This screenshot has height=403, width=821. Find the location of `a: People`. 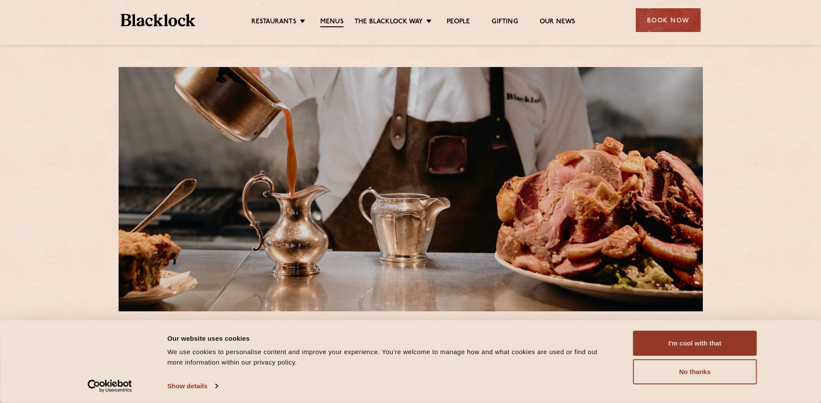

a: People is located at coordinates (458, 22).